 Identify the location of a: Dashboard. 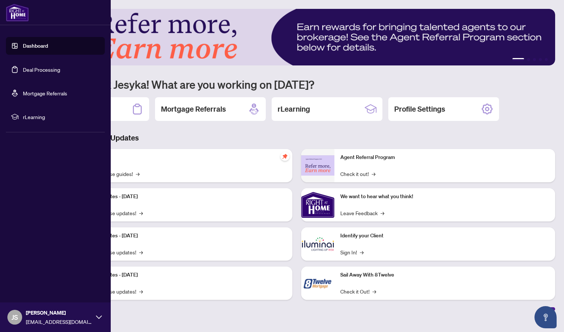
(35, 46).